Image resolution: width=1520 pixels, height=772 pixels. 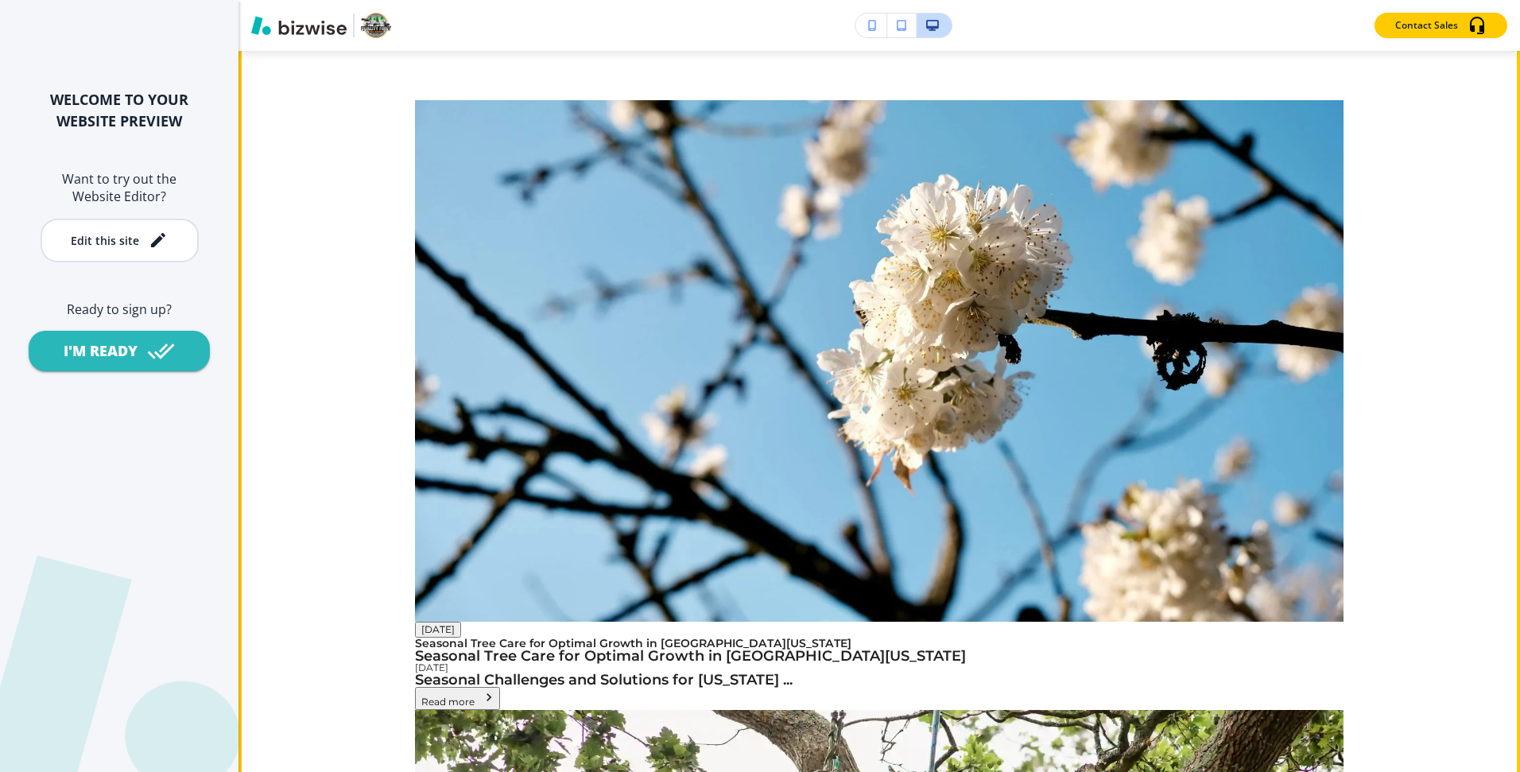 What do you see at coordinates (119, 188) in the screenshot?
I see `h6: Want to try out the Website Editor?` at bounding box center [119, 188].